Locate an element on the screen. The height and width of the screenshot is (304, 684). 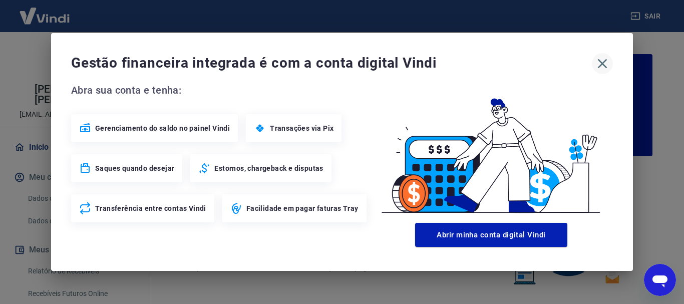
span: Facilidade em pagar faturas Tray is located at coordinates (303, 208).